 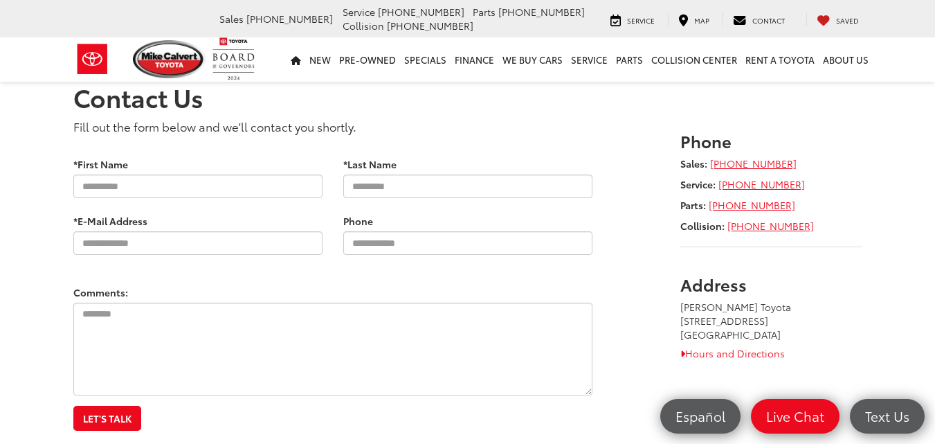 I want to click on span: Map, so click(x=702, y=20).